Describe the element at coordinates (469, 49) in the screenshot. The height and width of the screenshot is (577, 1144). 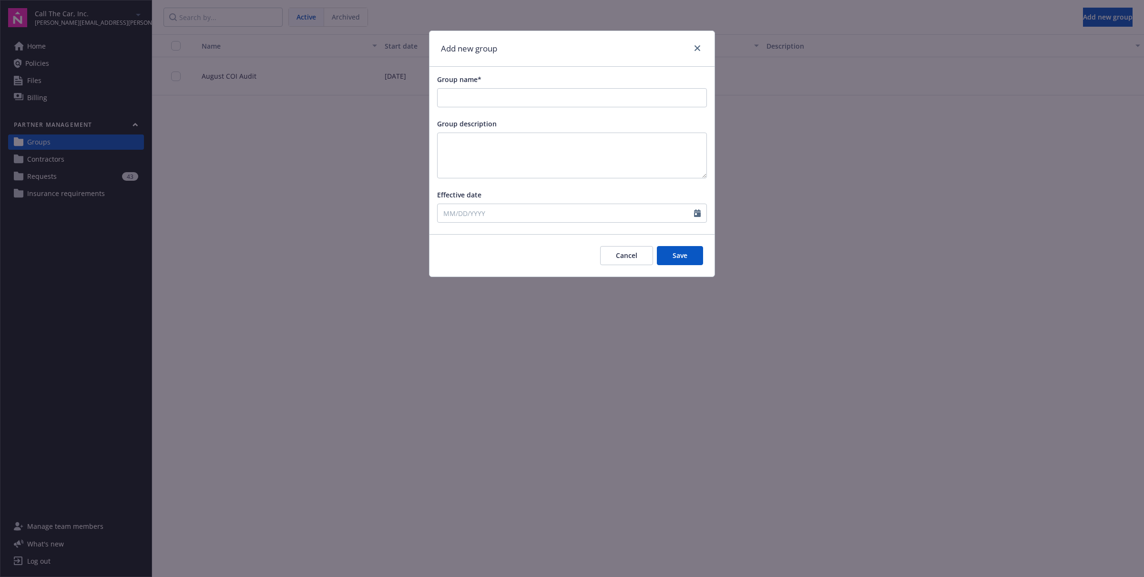
I see `h1: Add new group` at that location.